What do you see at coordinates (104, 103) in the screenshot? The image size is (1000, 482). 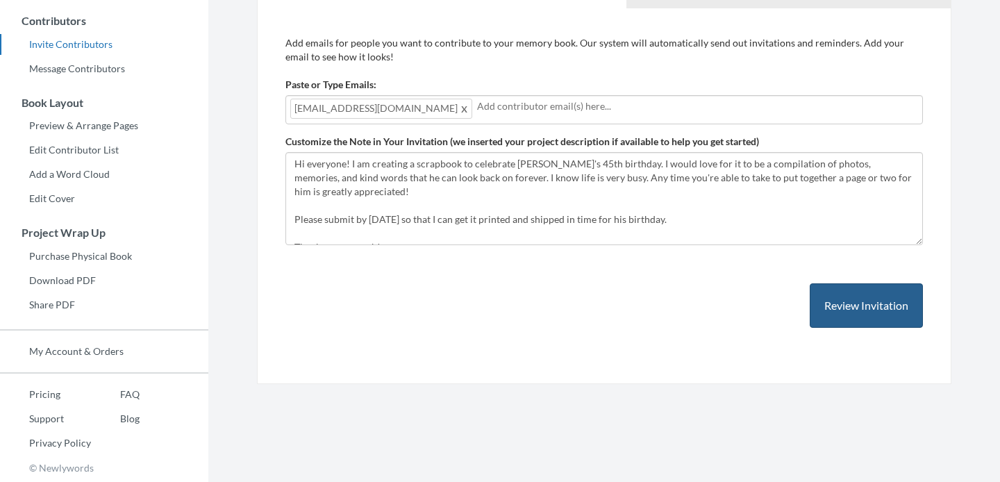 I see `h3: Book Layout` at bounding box center [104, 103].